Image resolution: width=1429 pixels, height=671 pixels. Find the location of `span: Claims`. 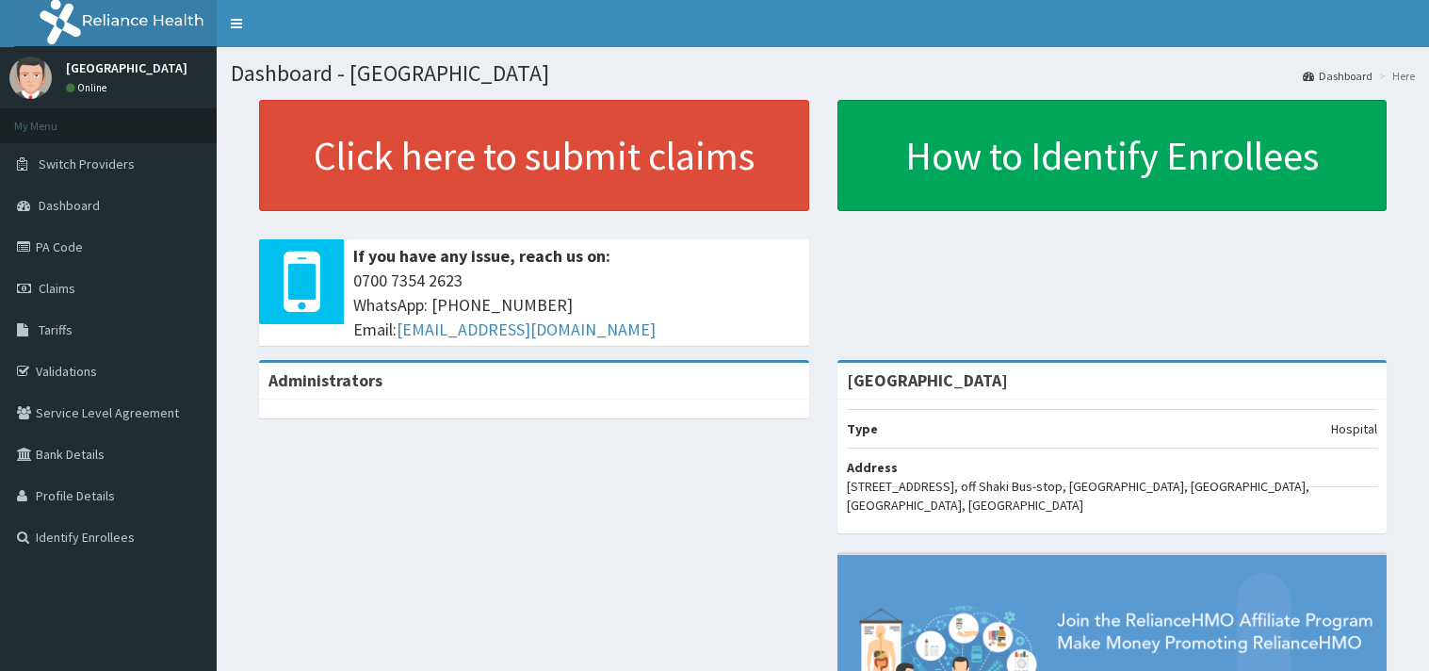

span: Claims is located at coordinates (57, 288).